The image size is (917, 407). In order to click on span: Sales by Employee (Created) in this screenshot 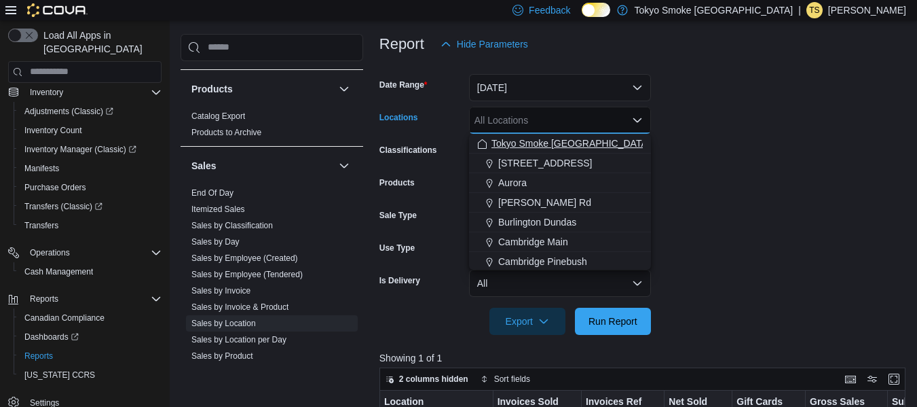, I will do `click(244, 258)`.